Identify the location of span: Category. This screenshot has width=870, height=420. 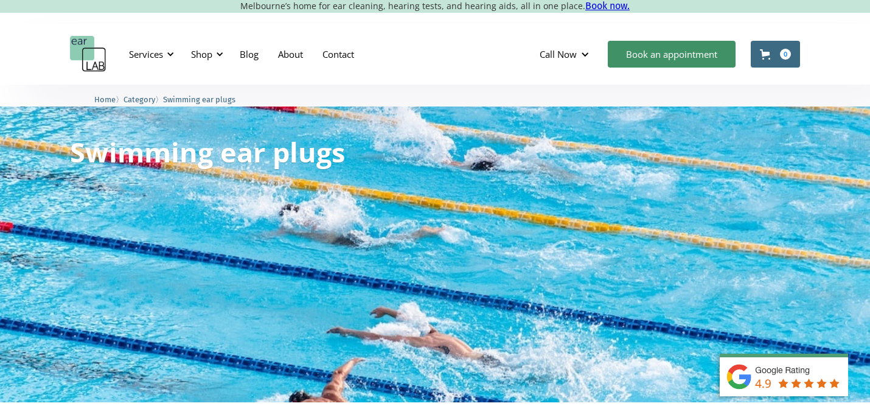
(139, 99).